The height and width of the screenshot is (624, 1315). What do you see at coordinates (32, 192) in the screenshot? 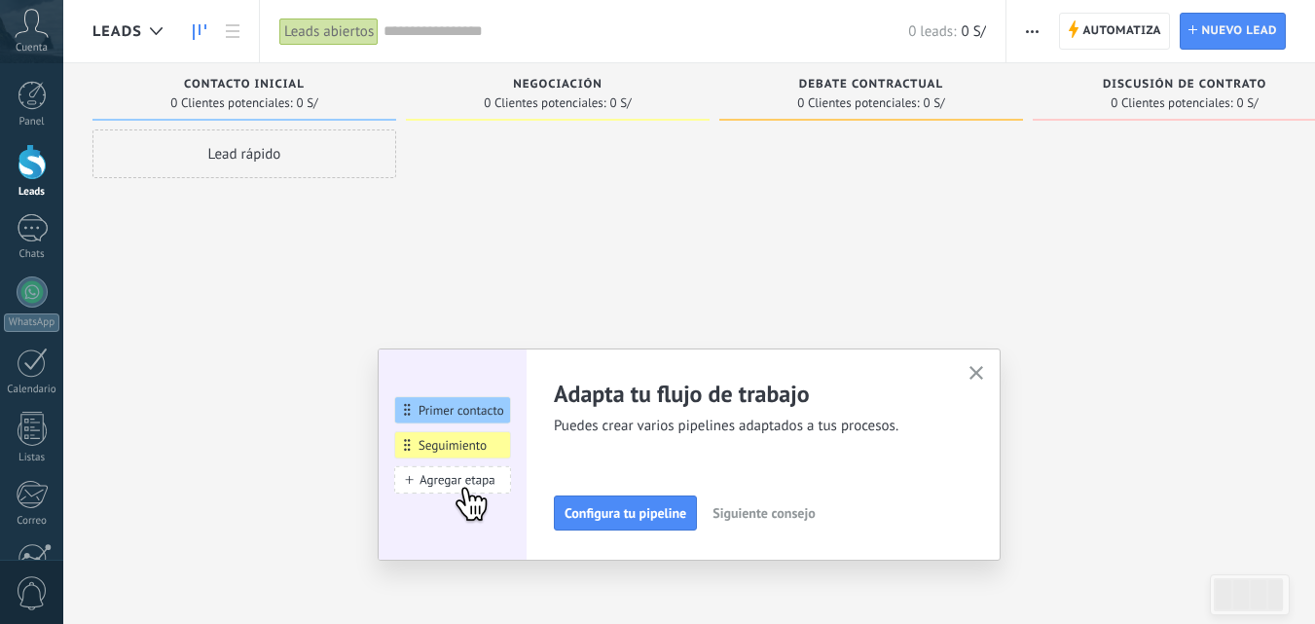
I see `div: Leads` at bounding box center [32, 192].